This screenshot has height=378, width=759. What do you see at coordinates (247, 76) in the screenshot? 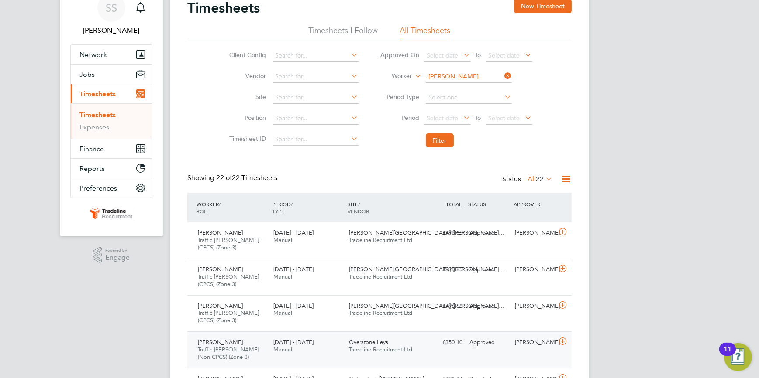
I see `label: Vendor` at bounding box center [247, 76].